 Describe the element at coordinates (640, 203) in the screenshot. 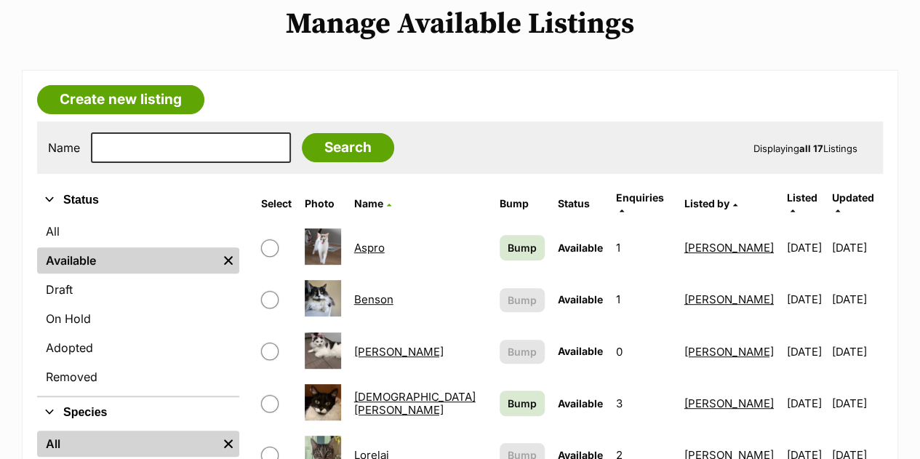

I see `a: Enquiries` at that location.